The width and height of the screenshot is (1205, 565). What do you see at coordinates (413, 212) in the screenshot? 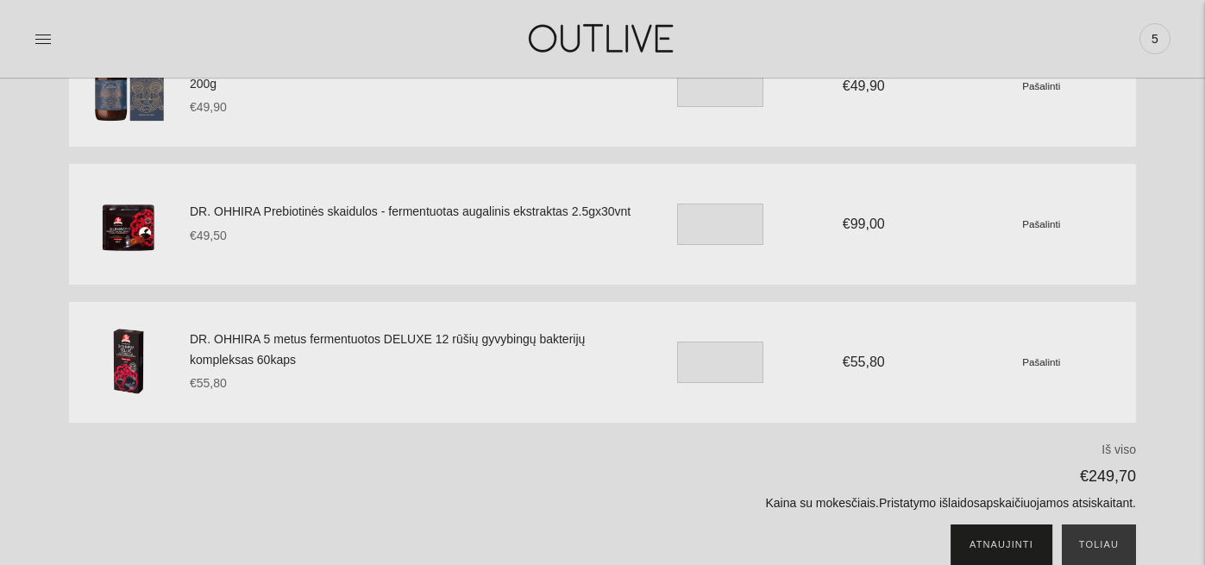
I see `a: DR. OHHIRA Prebiotinės skaidulos - fermentuotas augalinis ekstraktas 2.5gx30vnt` at bounding box center [413, 212].